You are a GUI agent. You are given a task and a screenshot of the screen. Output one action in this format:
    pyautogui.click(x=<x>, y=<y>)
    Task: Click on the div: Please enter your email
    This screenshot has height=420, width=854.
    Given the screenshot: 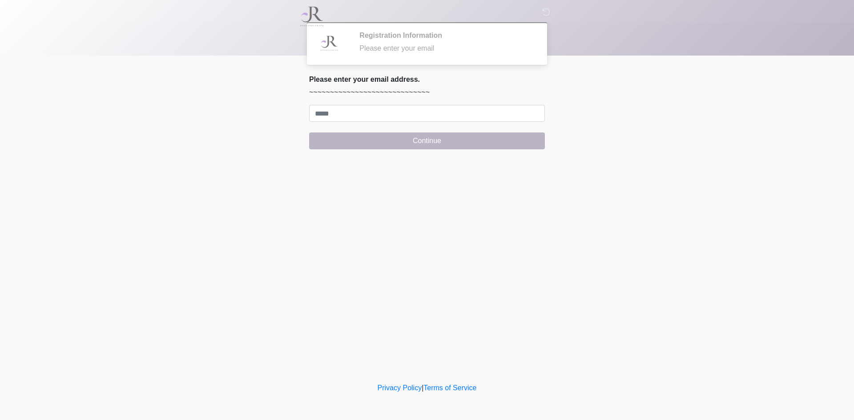 What is the action you would take?
    pyautogui.click(x=445, y=48)
    